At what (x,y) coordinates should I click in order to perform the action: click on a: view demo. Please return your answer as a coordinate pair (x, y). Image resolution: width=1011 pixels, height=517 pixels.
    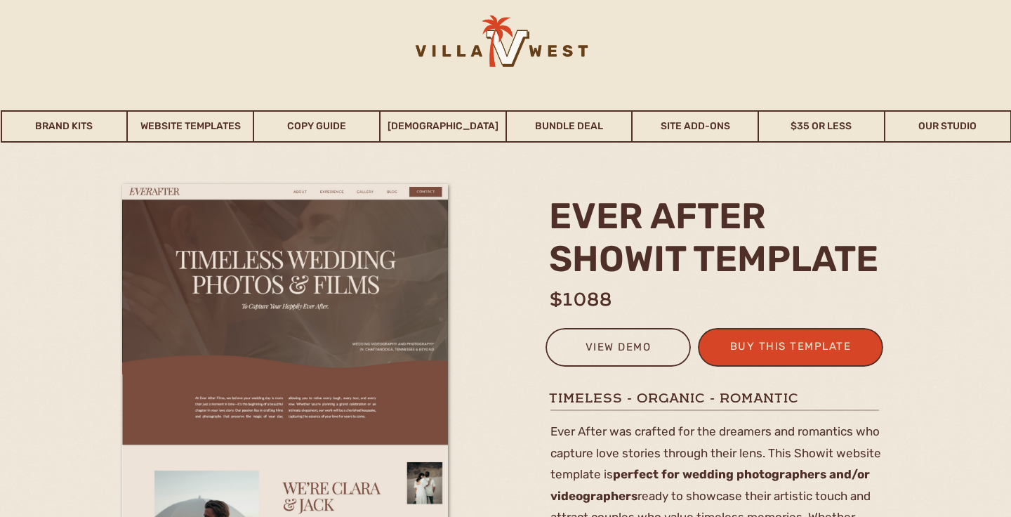
    Looking at the image, I should click on (618, 349).